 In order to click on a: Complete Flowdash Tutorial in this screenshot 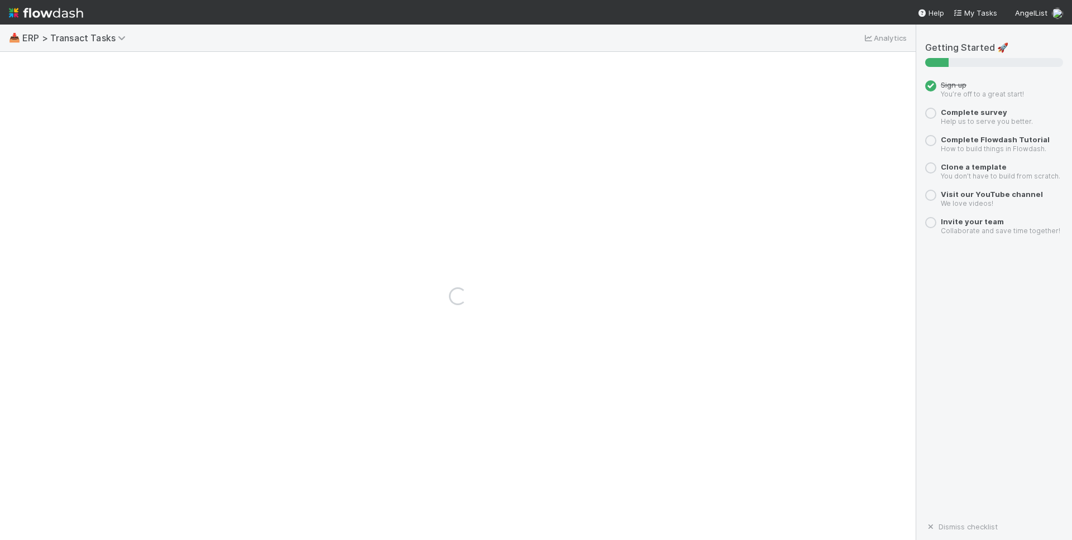, I will do `click(995, 140)`.